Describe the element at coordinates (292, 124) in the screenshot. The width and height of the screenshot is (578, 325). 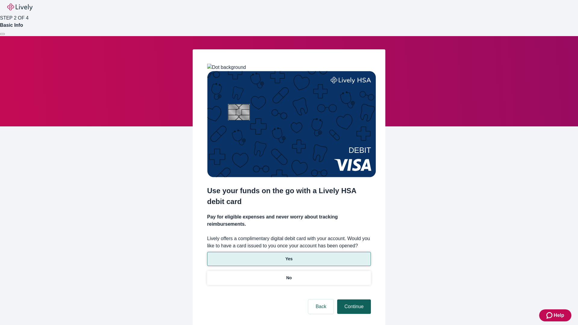
I see `img: Debit card` at that location.